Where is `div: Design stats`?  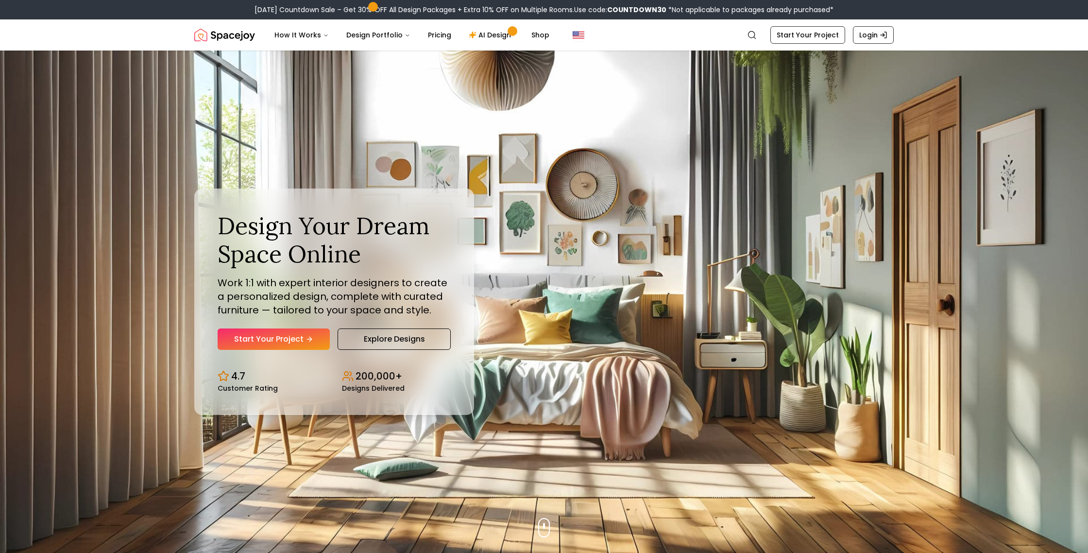 div: Design stats is located at coordinates (334, 377).